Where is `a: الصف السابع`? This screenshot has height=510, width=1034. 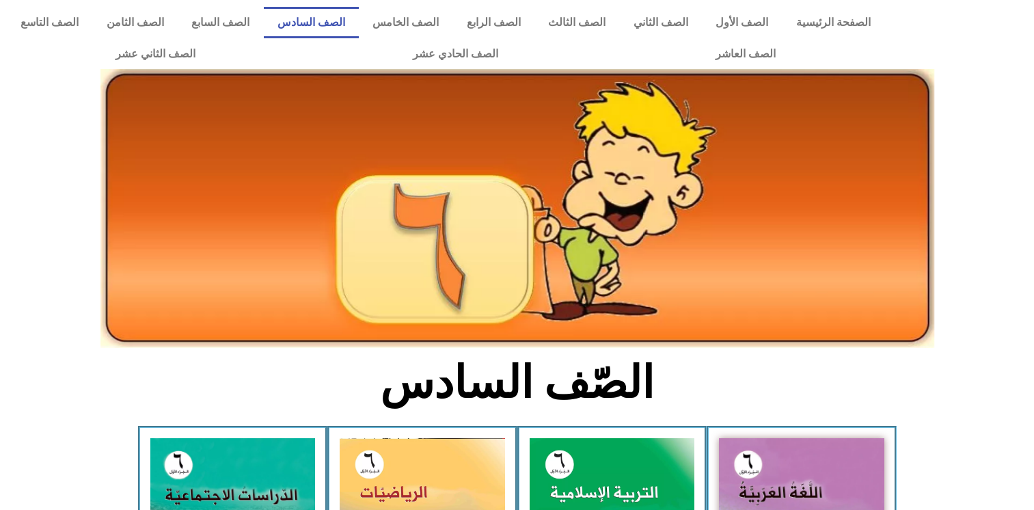
a: الصف السابع is located at coordinates (221, 23).